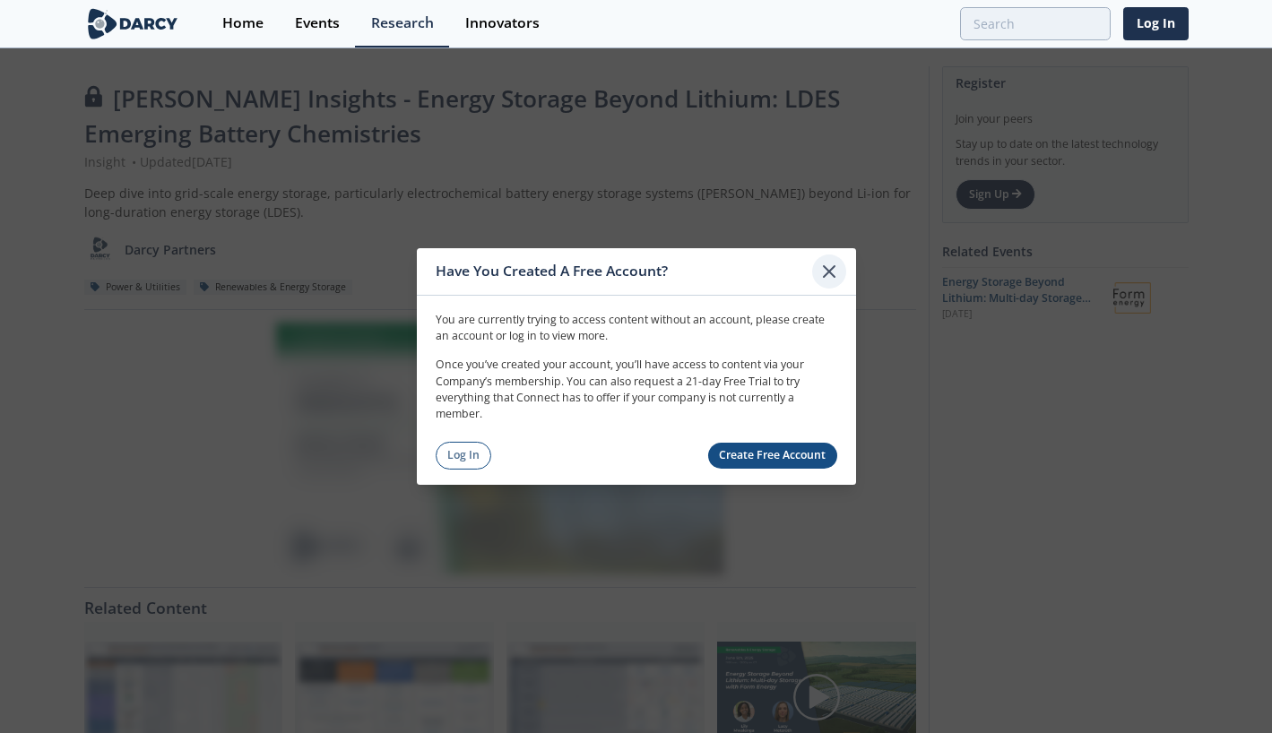 Image resolution: width=1272 pixels, height=733 pixels. I want to click on p: You are currently trying to access content without an account, please create an account or log in..., so click(637, 327).